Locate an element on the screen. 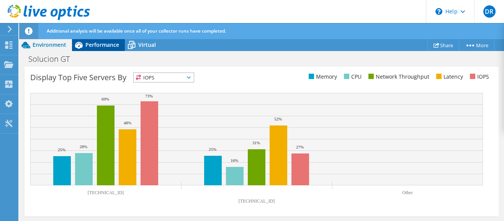 This screenshot has width=504, height=221. span: DR is located at coordinates (489, 11).